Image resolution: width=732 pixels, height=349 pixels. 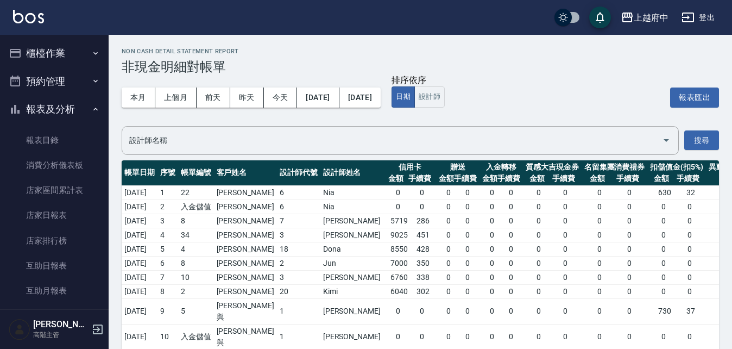 I want to click on img: Person, so click(x=20, y=329).